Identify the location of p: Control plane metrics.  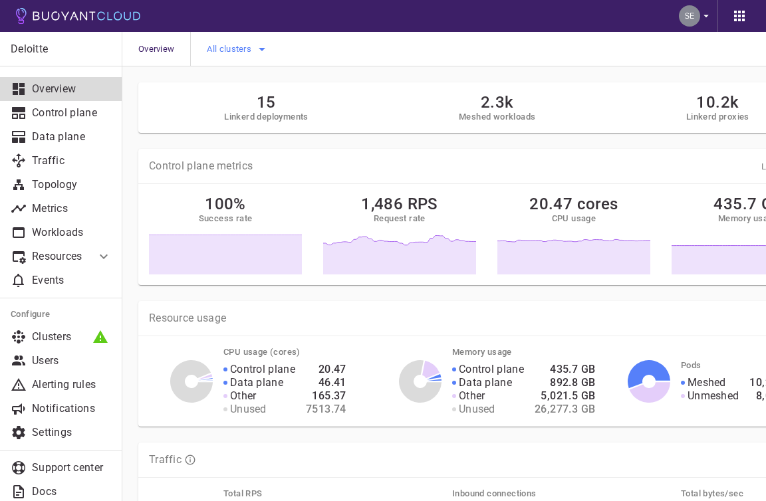
(201, 166).